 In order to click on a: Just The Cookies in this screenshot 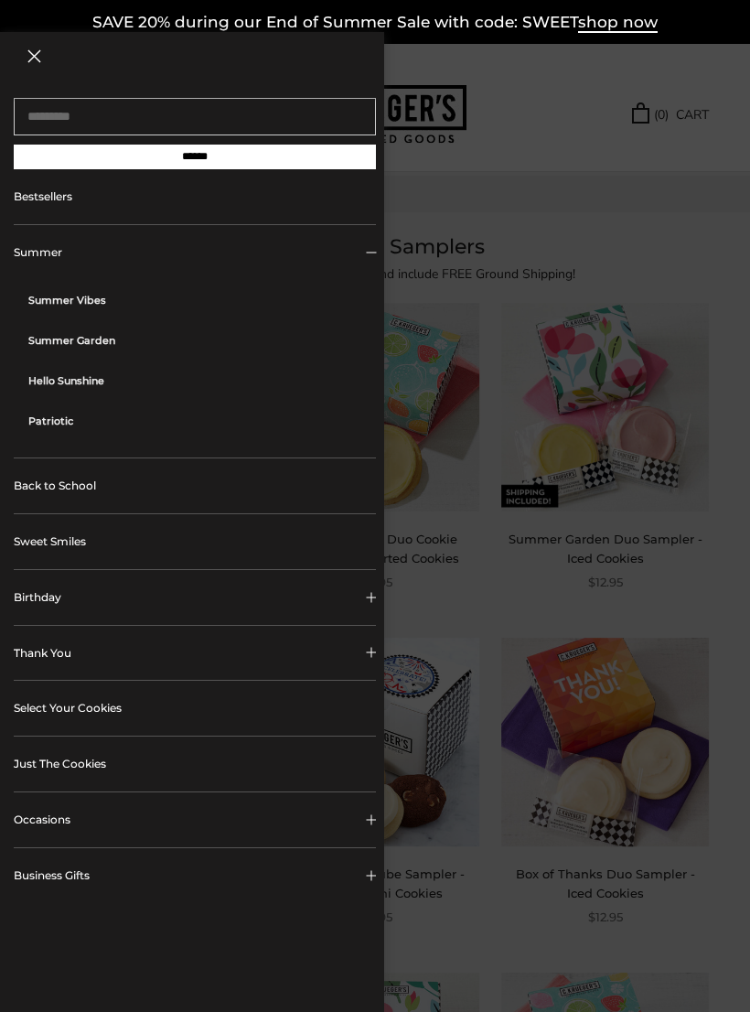, I will do `click(195, 764)`.